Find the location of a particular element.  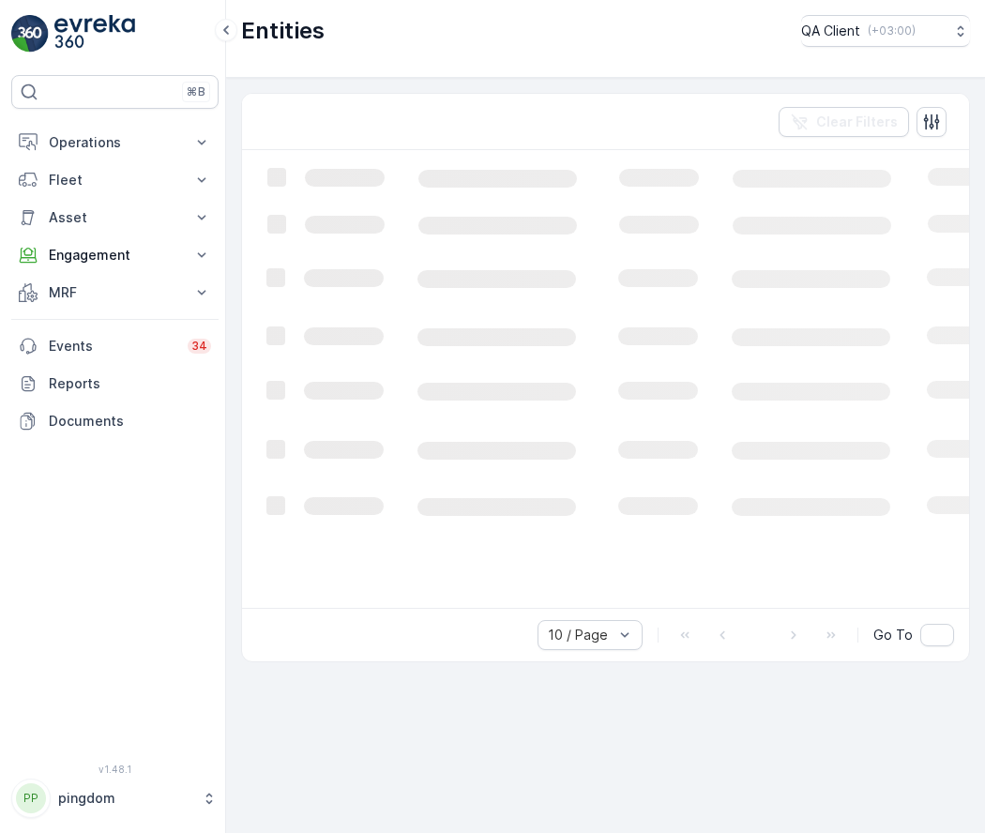

p: 34 is located at coordinates (199, 346).